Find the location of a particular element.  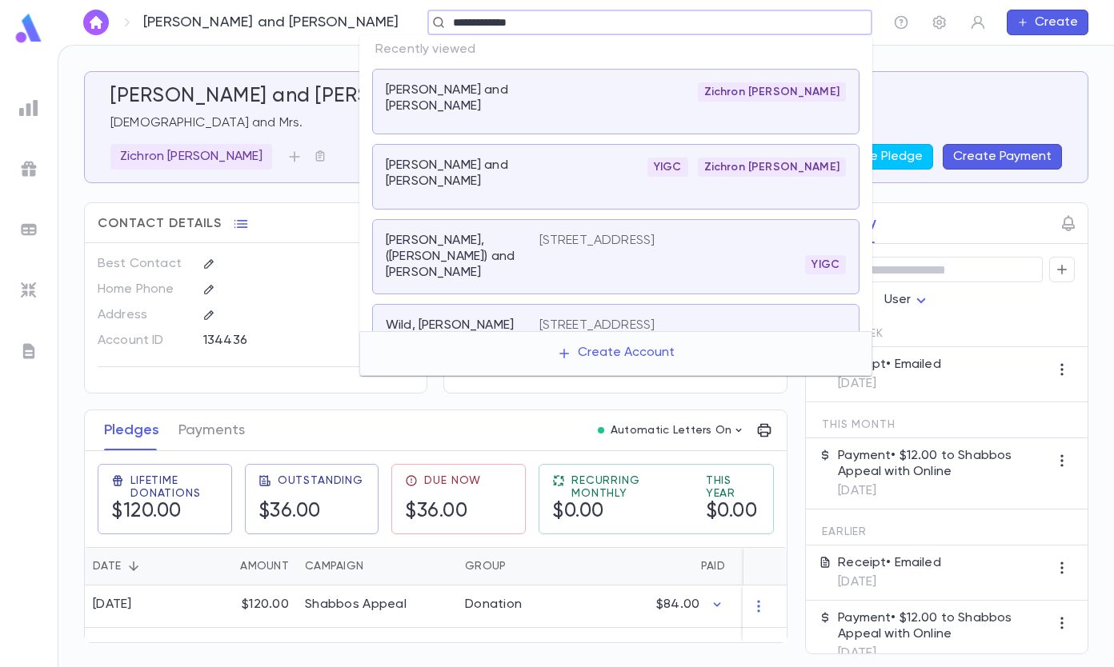

span: This Year is located at coordinates (733, 487).